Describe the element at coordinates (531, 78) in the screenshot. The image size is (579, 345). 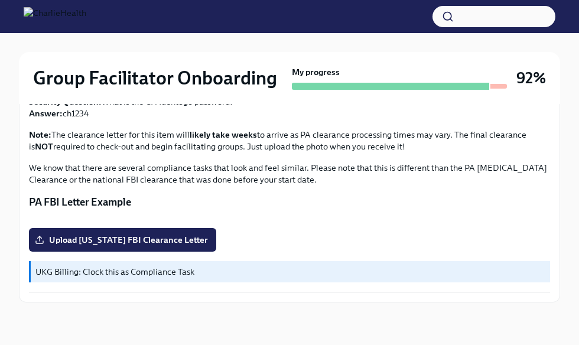
I see `h3: 92%` at that location.